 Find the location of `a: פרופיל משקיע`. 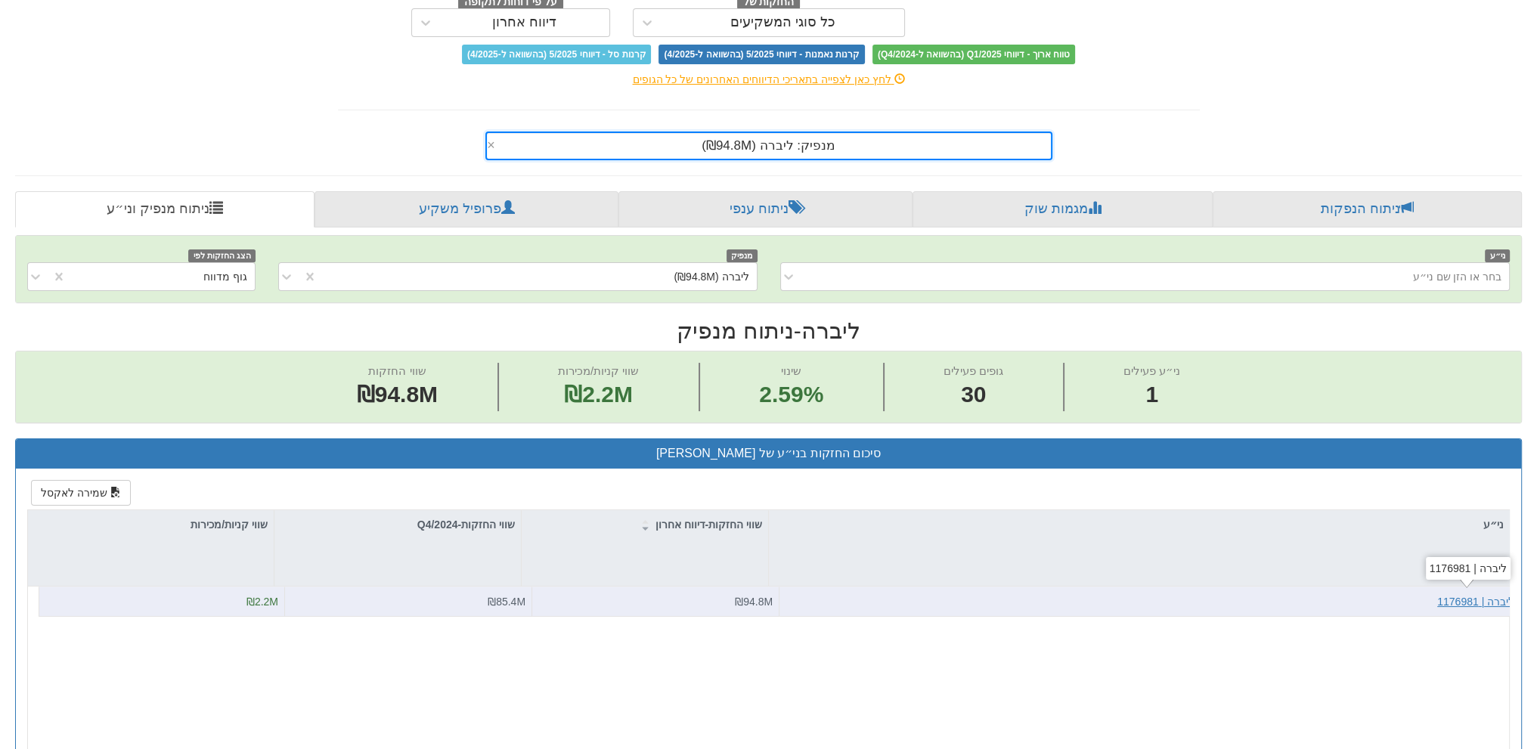

a: פרופיל משקיע is located at coordinates (467, 209).